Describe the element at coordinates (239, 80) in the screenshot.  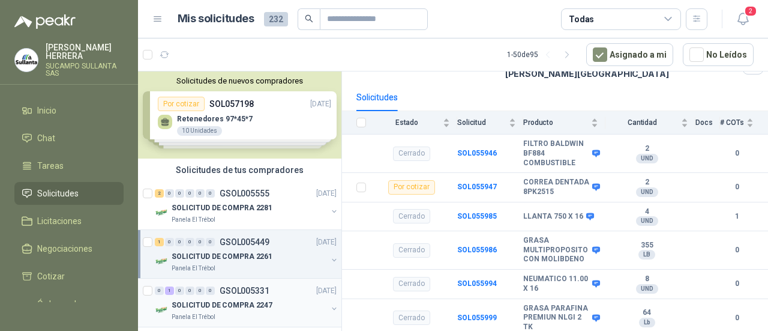
I see `button: Solicitudes de nuevos compradores` at that location.